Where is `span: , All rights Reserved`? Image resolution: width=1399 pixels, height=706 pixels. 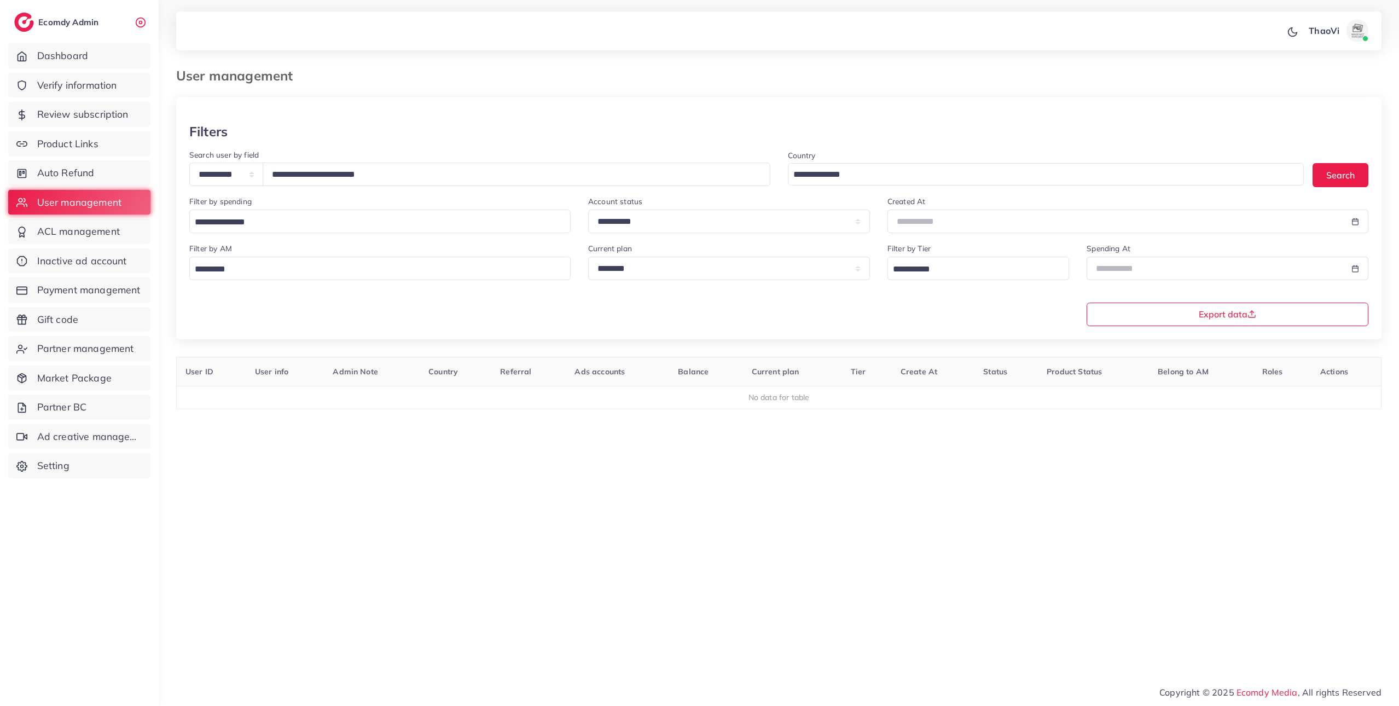 span: , All rights Reserved is located at coordinates (1339, 692).